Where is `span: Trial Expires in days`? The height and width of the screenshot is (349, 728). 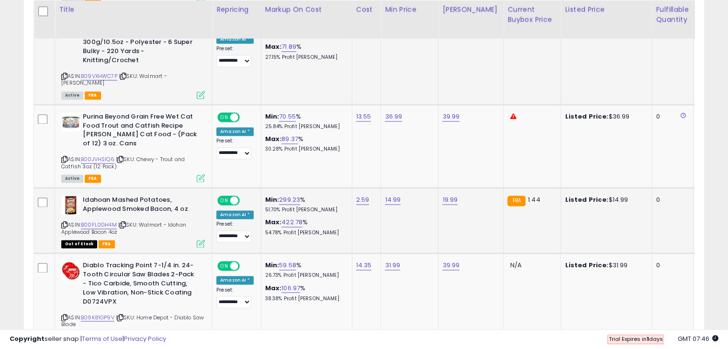 span: Trial Expires in days is located at coordinates (635, 339).